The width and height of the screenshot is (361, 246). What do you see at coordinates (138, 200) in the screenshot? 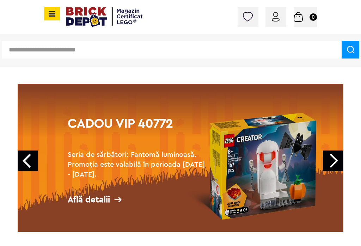
I see `div: Află detalii` at bounding box center [138, 200].